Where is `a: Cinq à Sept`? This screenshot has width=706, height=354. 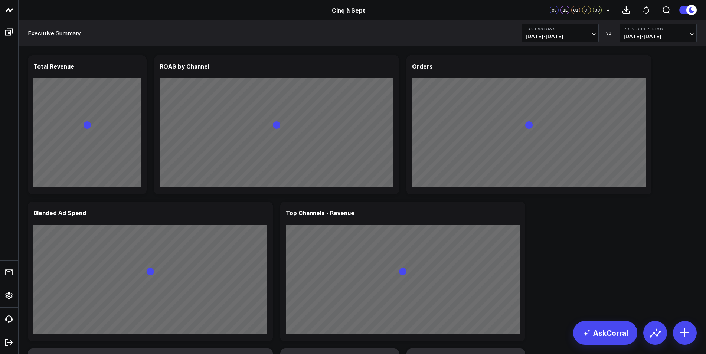
a: Cinq à Sept is located at coordinates (349, 10).